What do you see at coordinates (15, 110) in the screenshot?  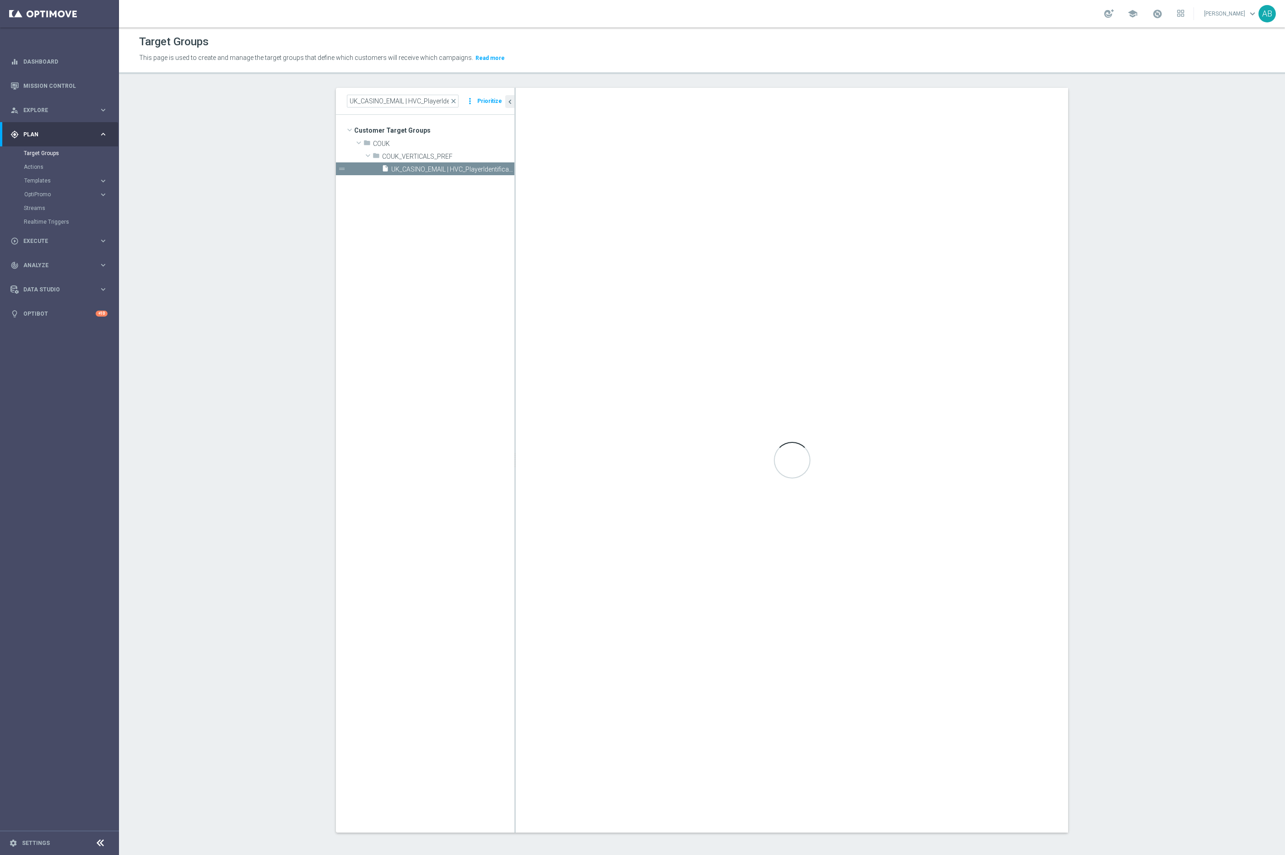 I see `i: person_search` at bounding box center [15, 110].